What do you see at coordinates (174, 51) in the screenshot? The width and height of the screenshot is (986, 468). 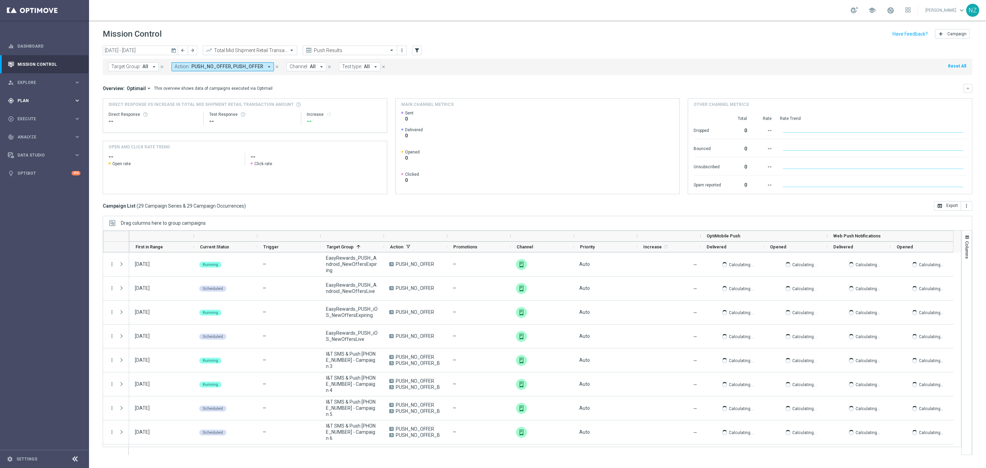 I see `button: today` at bounding box center [174, 51].